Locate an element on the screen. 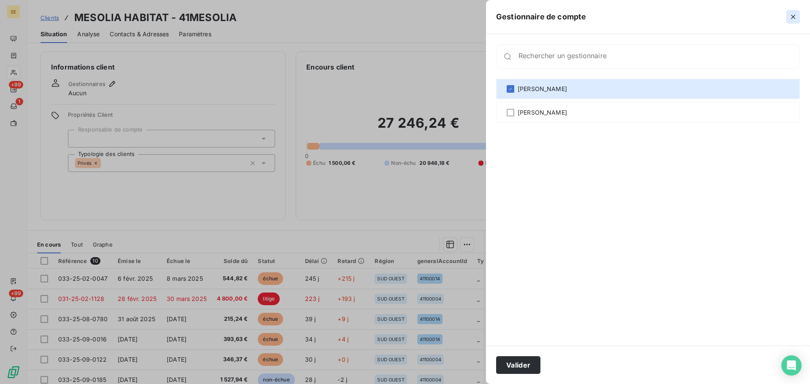 This screenshot has height=384, width=810. div: Open Intercom Messenger is located at coordinates (791, 366).